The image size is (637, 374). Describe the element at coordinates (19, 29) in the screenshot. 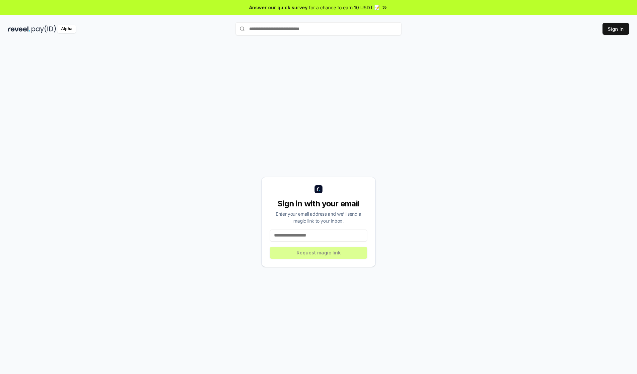

I see `img: reveel_dark` at that location.